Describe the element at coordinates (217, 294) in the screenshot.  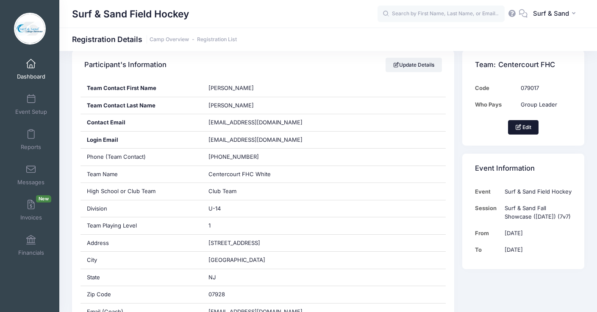
I see `span: 07928` at that location.